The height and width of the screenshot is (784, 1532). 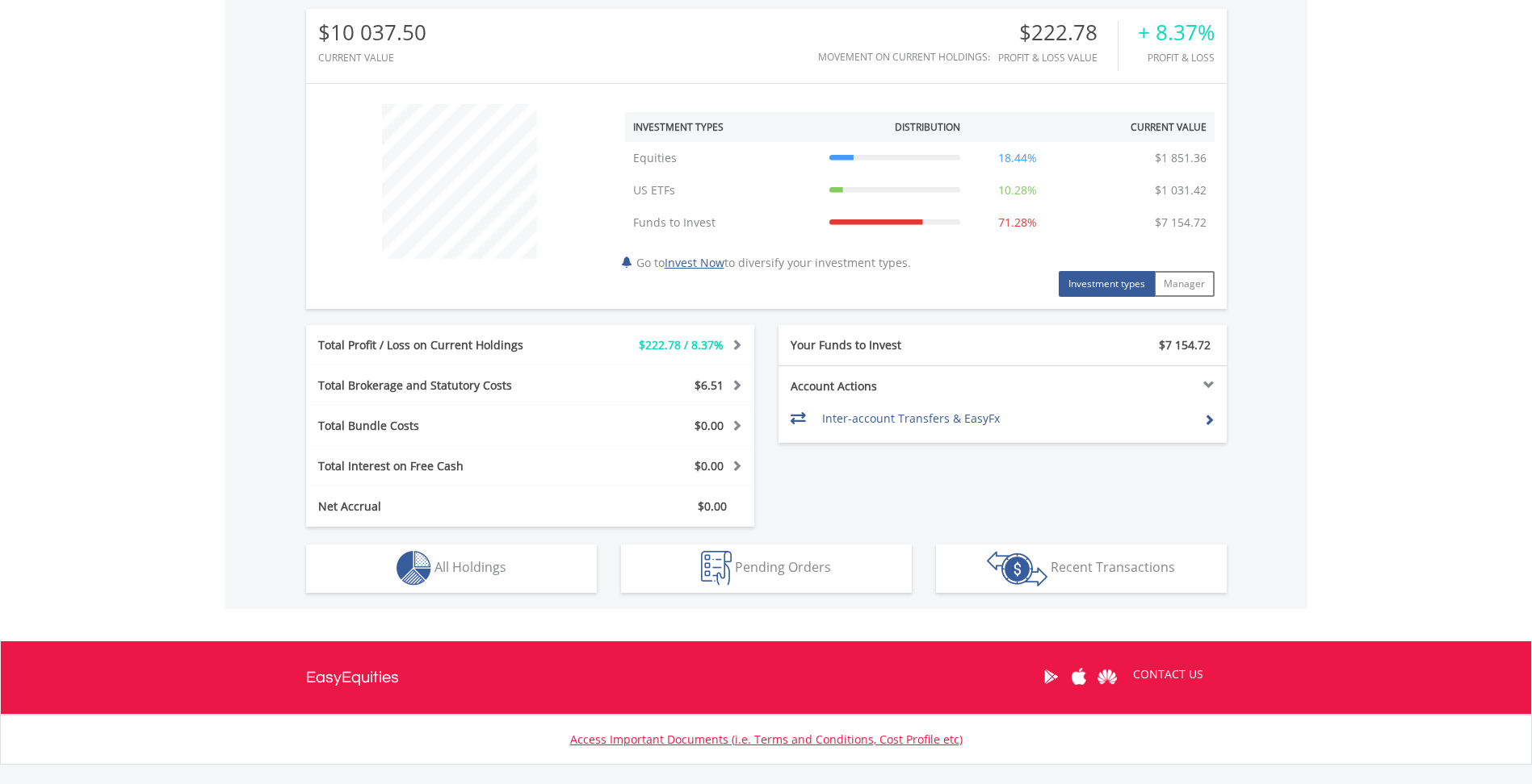 What do you see at coordinates (1140, 126) in the screenshot?
I see `th: Current Value` at bounding box center [1140, 126].